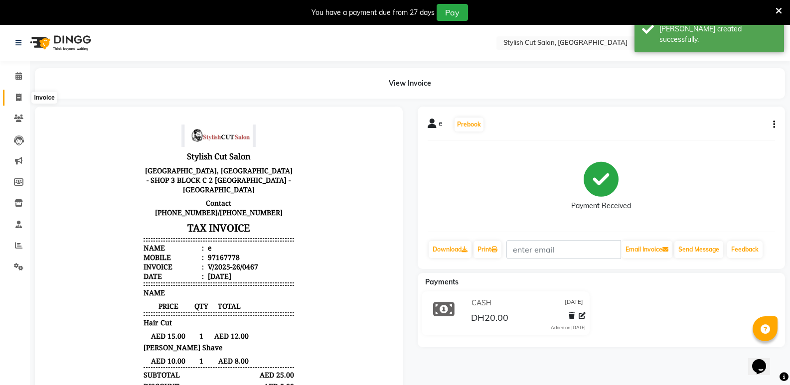 The height and width of the screenshot is (385, 790). I want to click on button: Prebook, so click(469, 125).